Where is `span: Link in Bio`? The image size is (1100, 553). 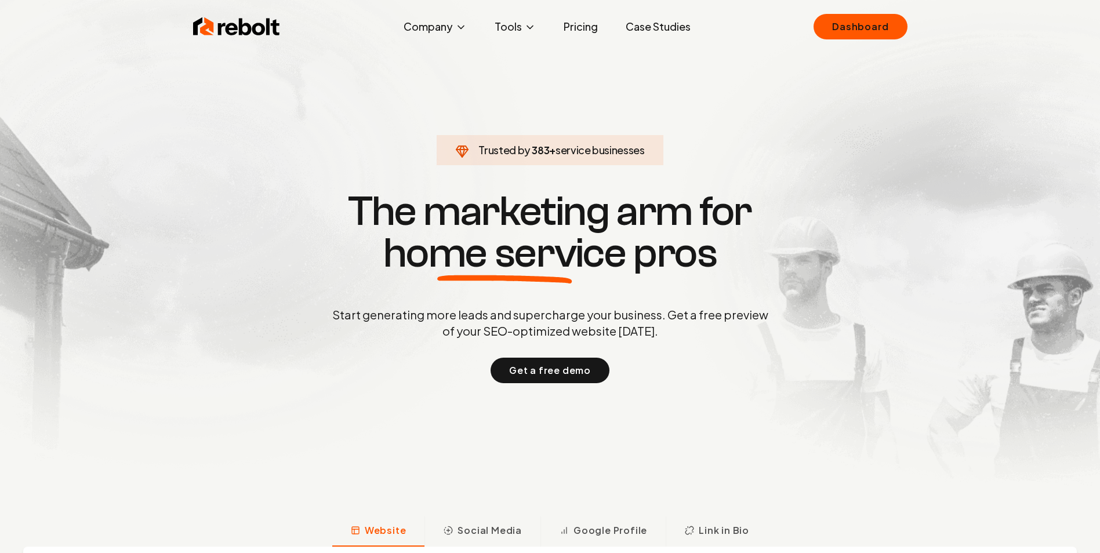 span: Link in Bio is located at coordinates (724, 531).